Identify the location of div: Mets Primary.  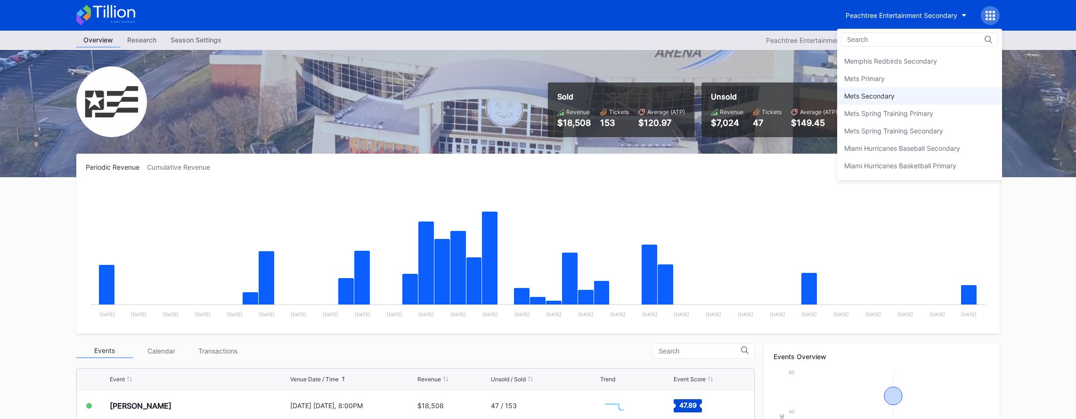
(864, 78).